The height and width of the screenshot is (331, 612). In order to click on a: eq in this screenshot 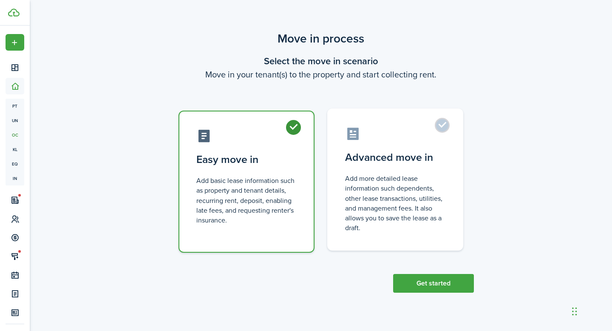, I will do `click(15, 164)`.